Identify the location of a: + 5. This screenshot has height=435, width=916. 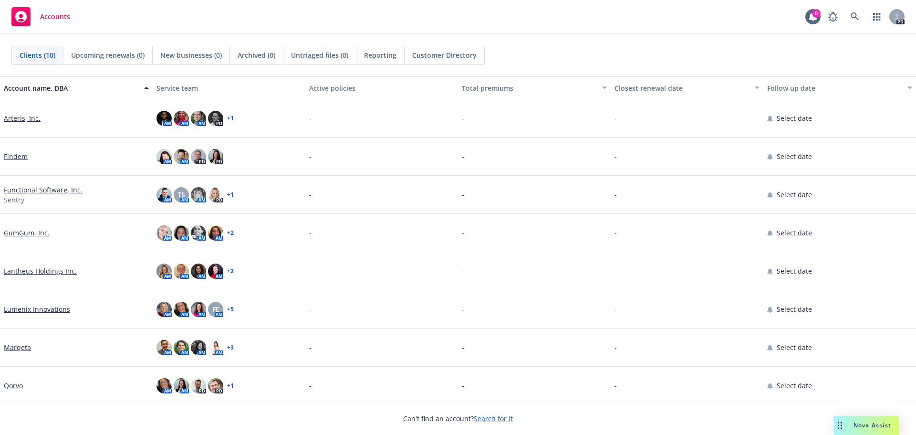
(231, 309).